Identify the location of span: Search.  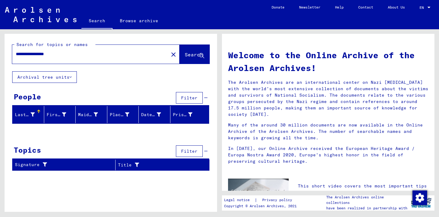
(194, 55).